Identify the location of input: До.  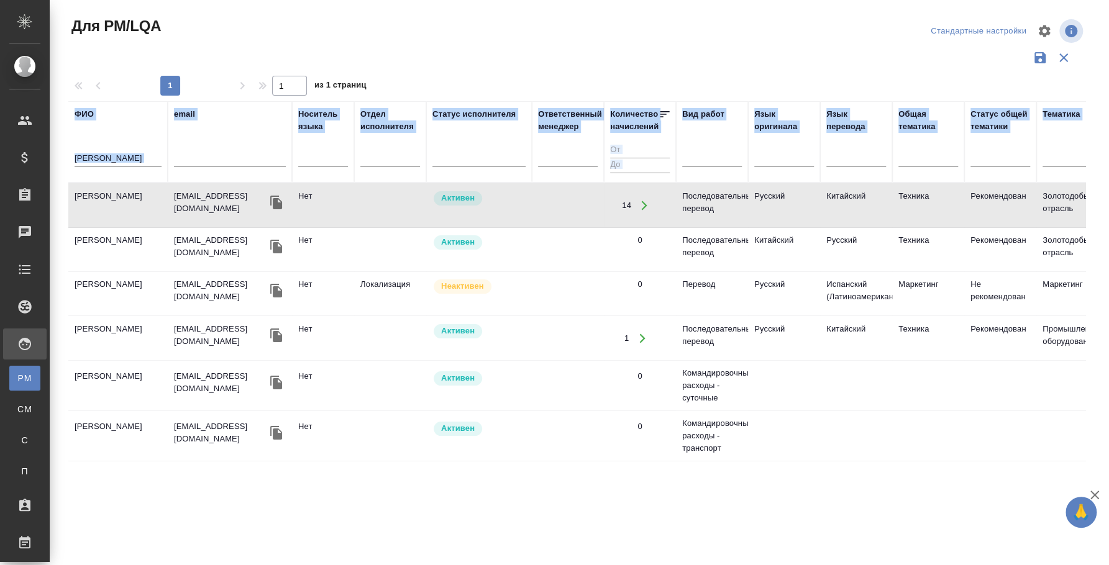
(640, 165).